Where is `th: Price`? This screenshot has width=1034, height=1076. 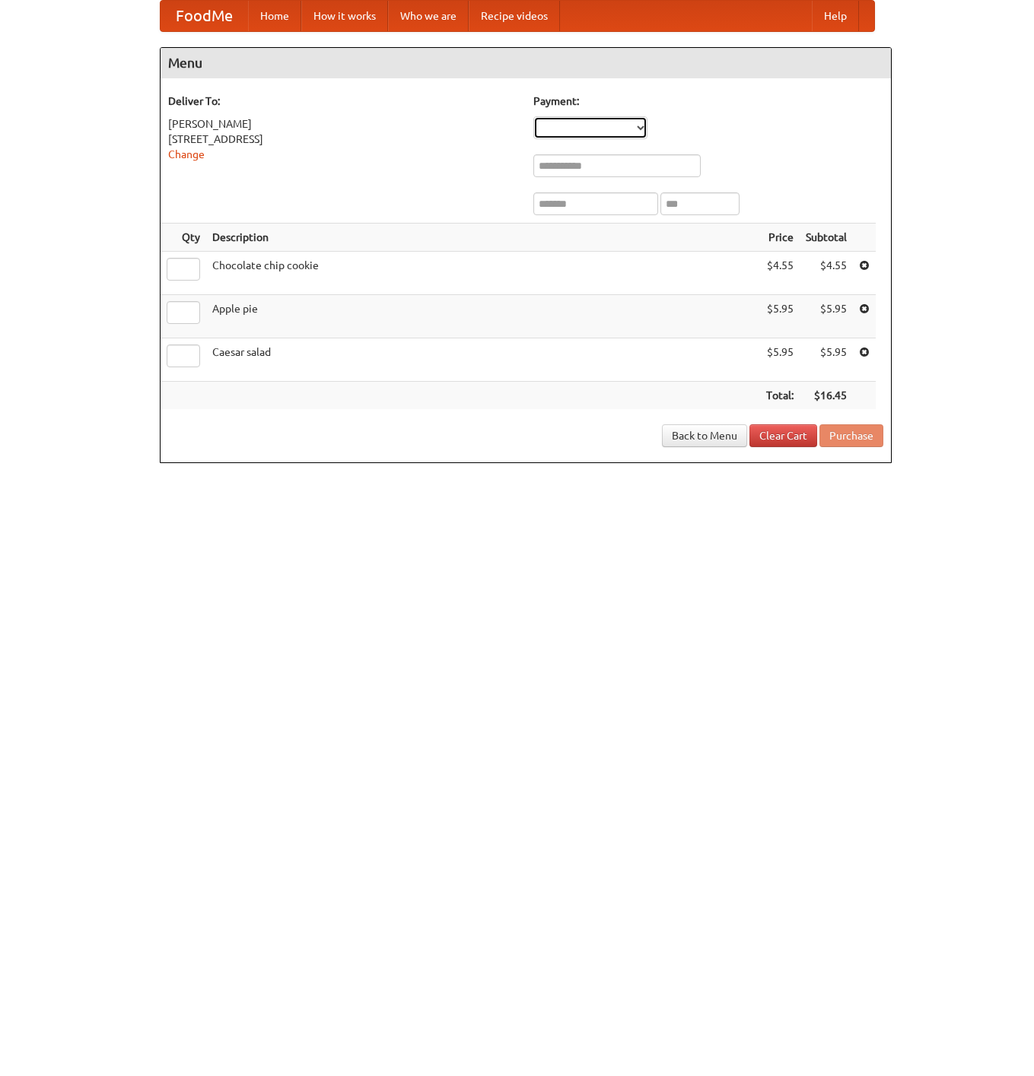 th: Price is located at coordinates (780, 237).